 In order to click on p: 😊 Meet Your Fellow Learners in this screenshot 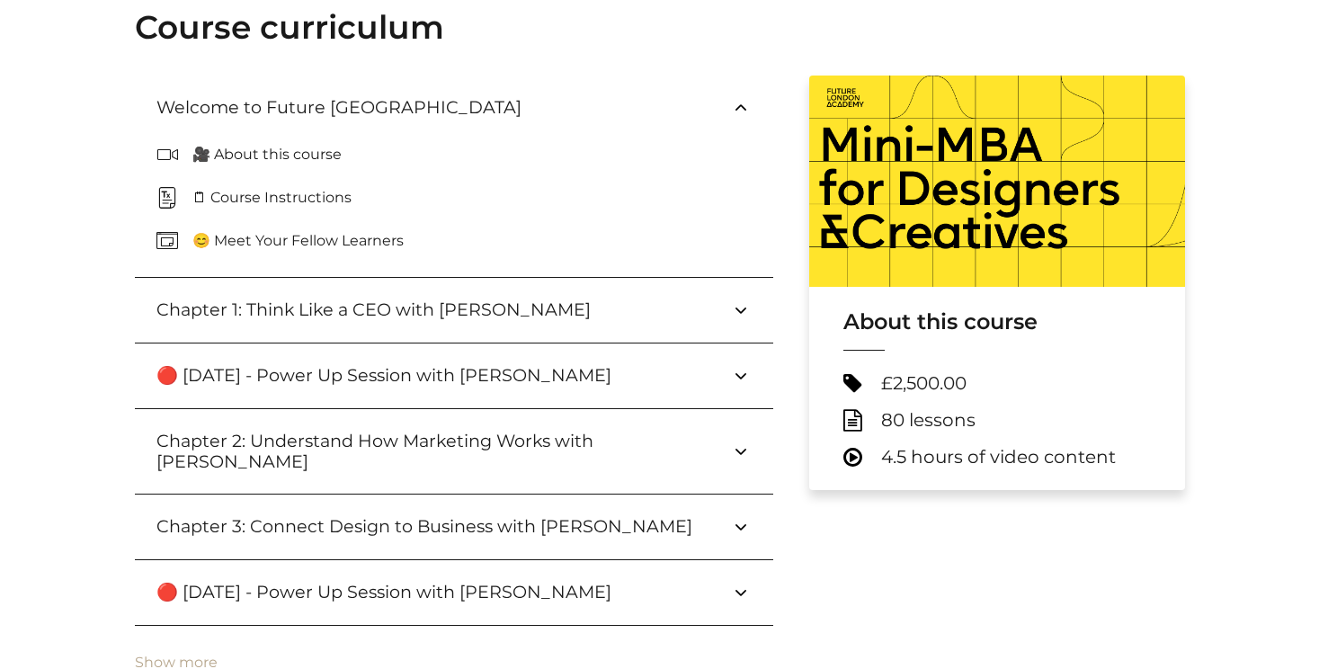, I will do `click(305, 241)`.